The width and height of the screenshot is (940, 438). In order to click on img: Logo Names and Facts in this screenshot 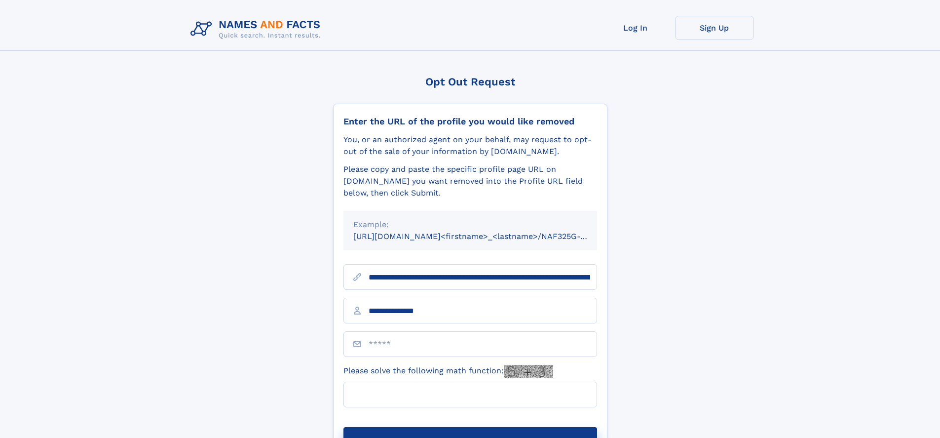, I will do `click(258, 29)`.